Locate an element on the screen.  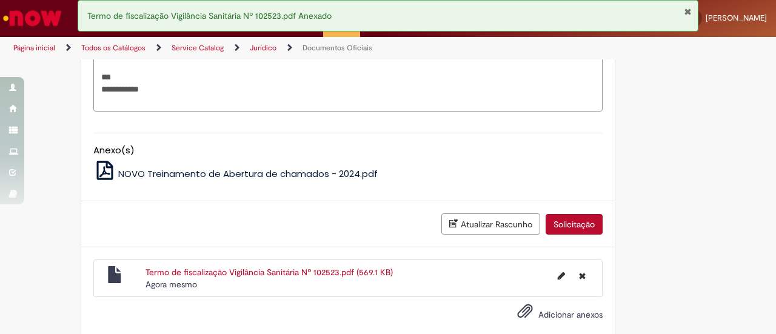
button: Adicionar anexos is located at coordinates (525, 314).